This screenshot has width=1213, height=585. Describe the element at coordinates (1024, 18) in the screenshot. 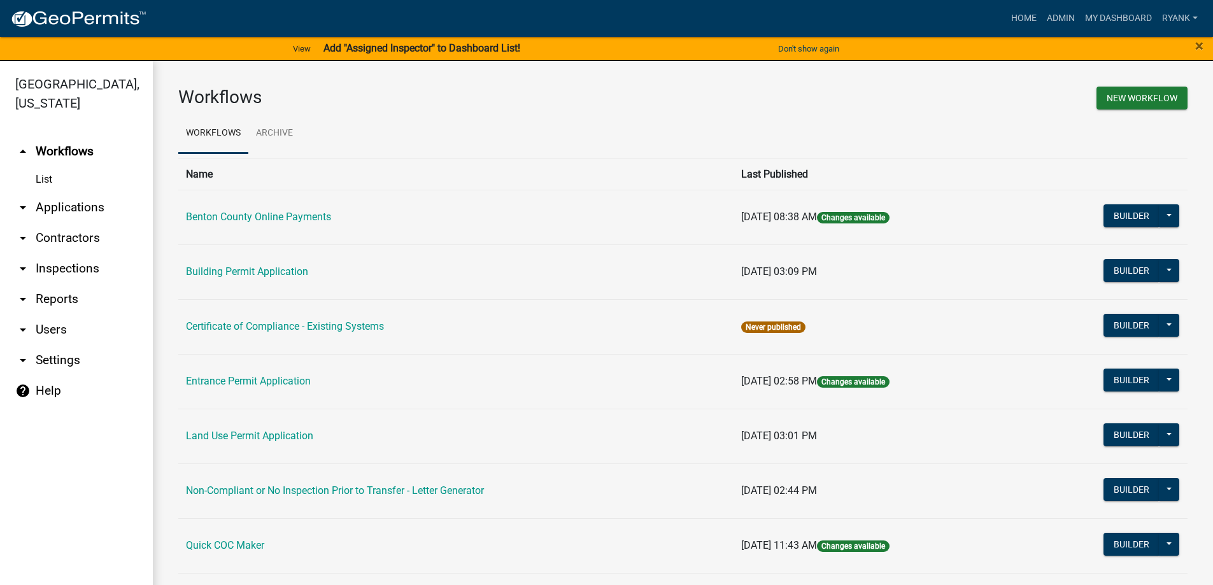

I see `a: Home` at that location.